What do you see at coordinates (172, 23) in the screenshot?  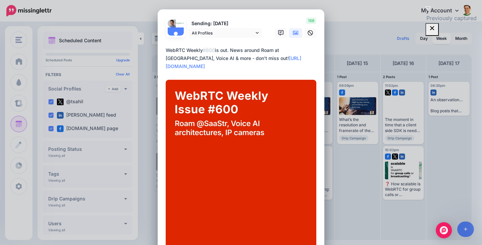 I see `img: portrait-512x512-19370.jpg` at bounding box center [172, 23].